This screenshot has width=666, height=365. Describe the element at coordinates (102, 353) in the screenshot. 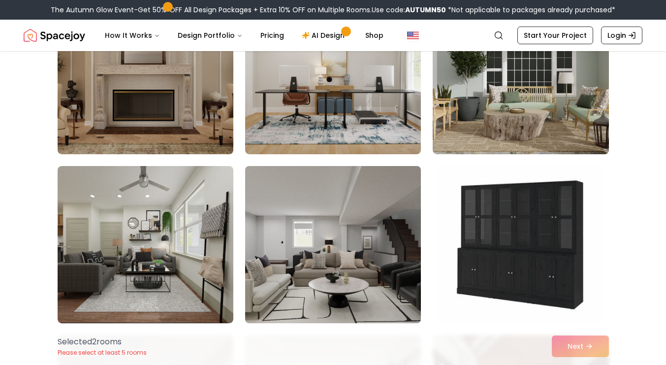

I see `p: Please select at least 5 rooms` at that location.